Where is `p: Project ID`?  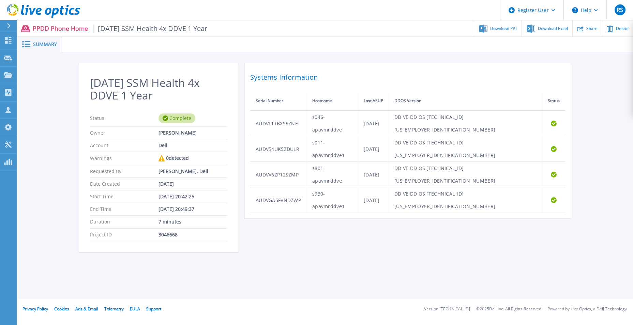 p: Project ID is located at coordinates (124, 235).